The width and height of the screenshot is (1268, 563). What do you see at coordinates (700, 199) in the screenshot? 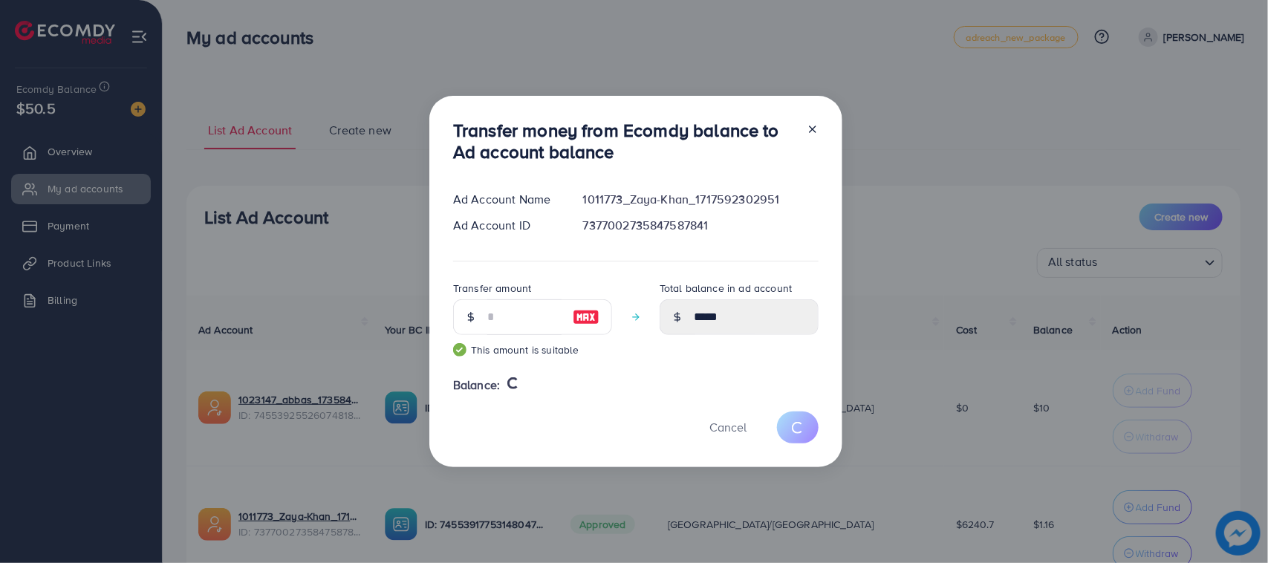
I see `div: 1011773_Zaya-Khan_1717592302951` at bounding box center [700, 199].